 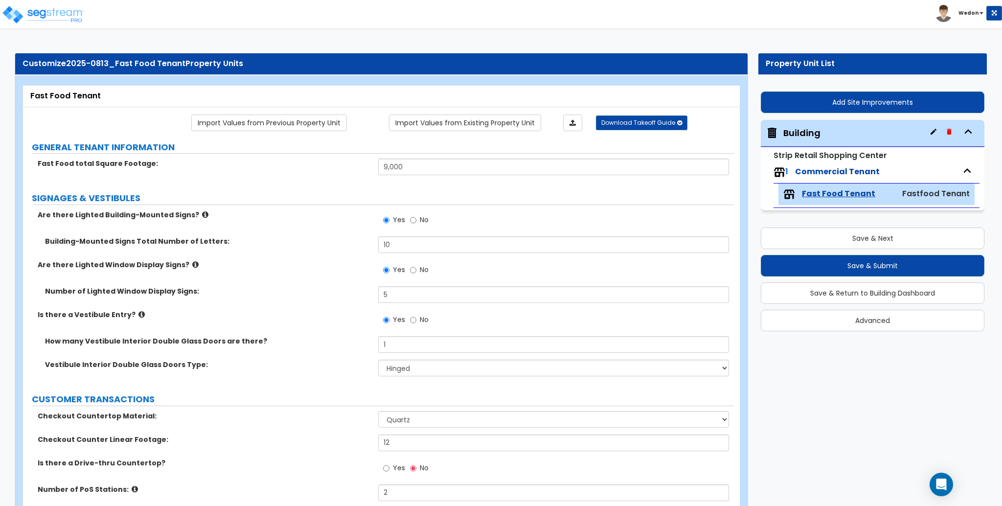 I want to click on label: Fast Food total Square Footage:, so click(x=204, y=163).